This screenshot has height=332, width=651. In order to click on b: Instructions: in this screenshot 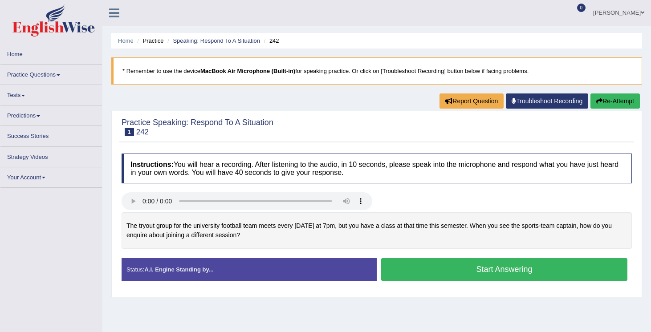, I will do `click(152, 164)`.